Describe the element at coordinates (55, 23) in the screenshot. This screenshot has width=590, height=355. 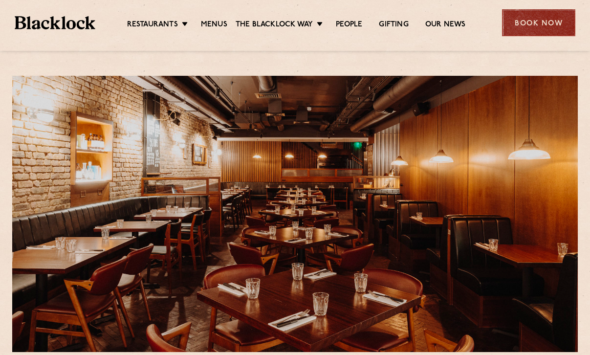
I see `img: BL_Textured_Logo-footer-cropped.svg` at that location.